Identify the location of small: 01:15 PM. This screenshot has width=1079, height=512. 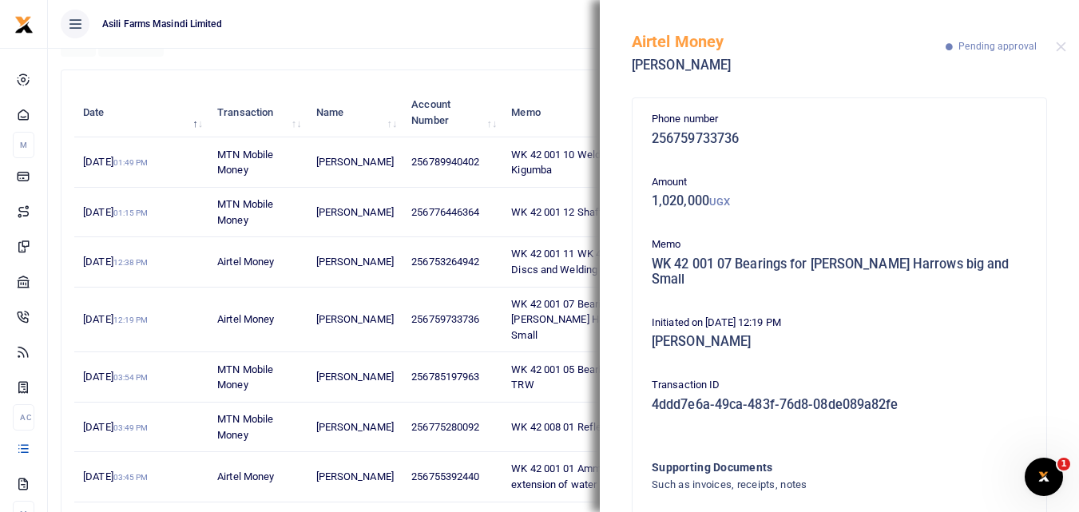
(131, 212).